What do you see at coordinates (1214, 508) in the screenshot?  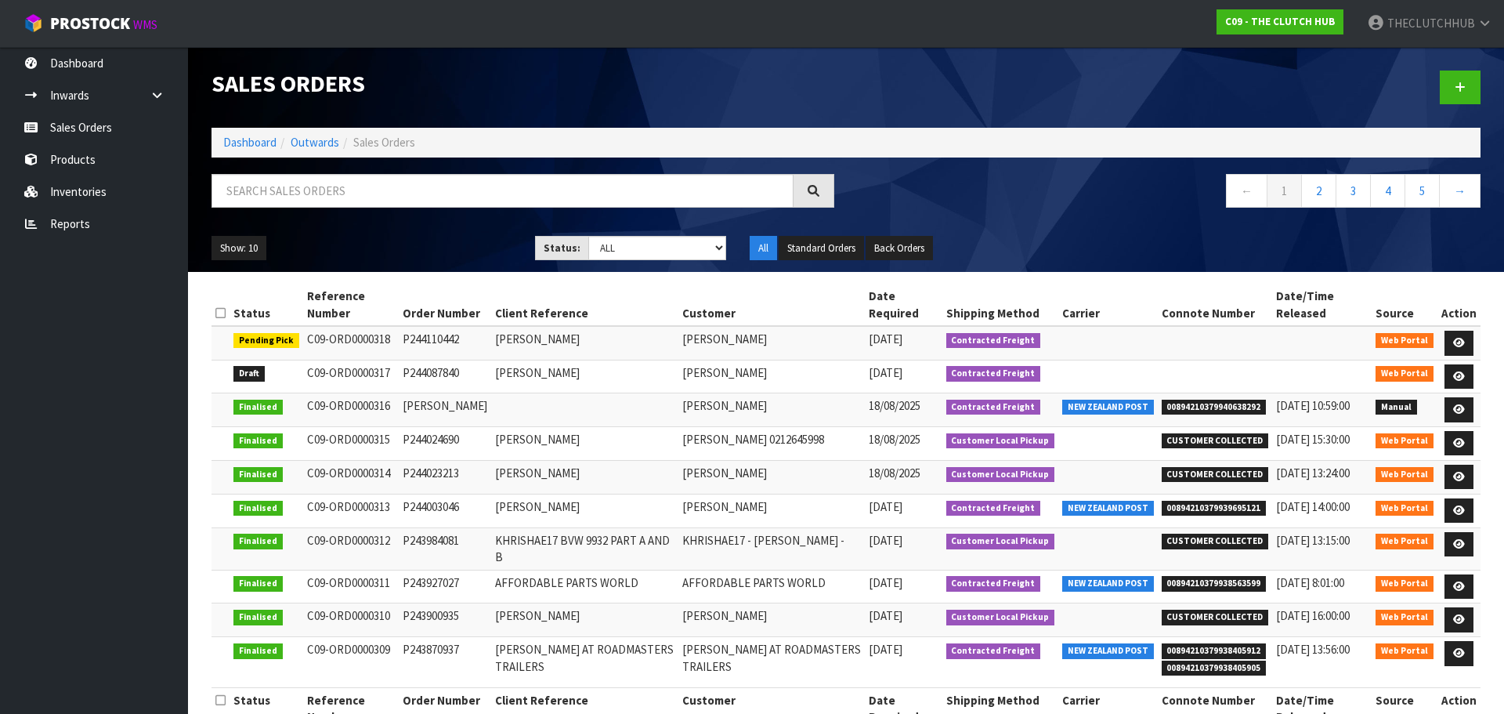 I see `span: 00894210379939695121` at bounding box center [1214, 508].